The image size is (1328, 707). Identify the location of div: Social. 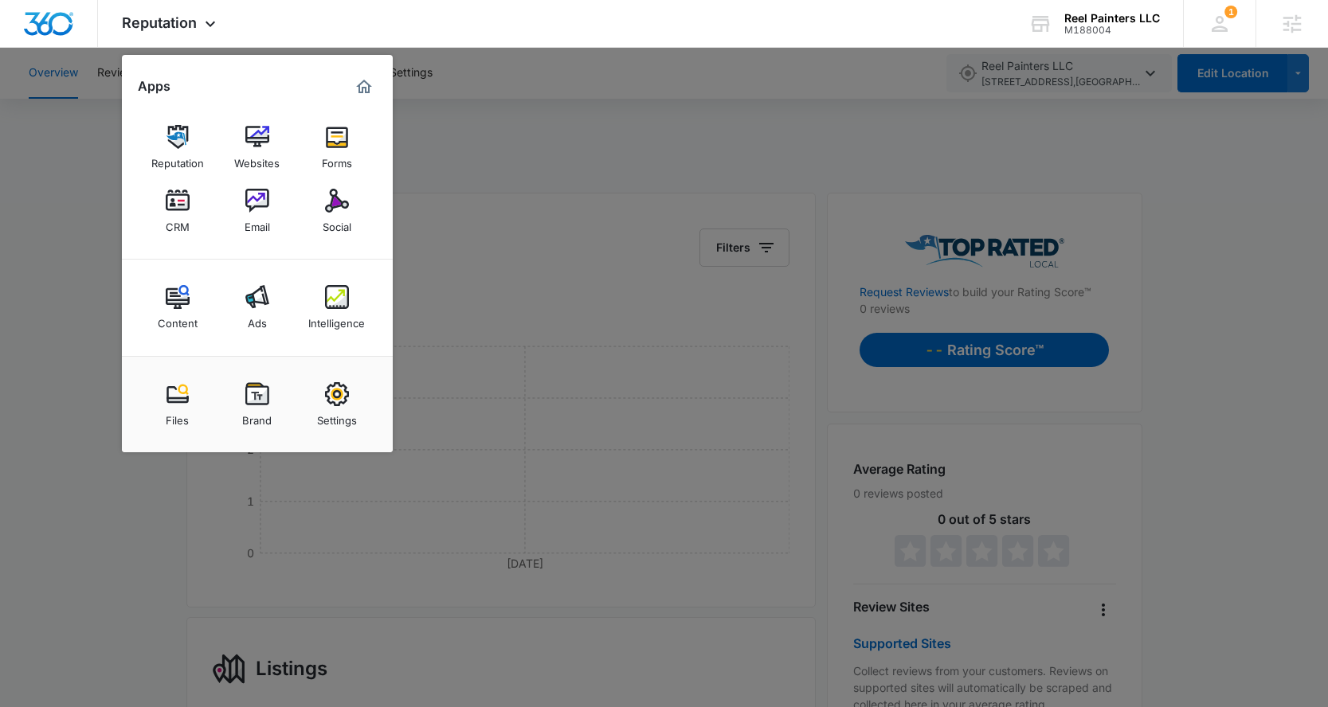
(337, 223).